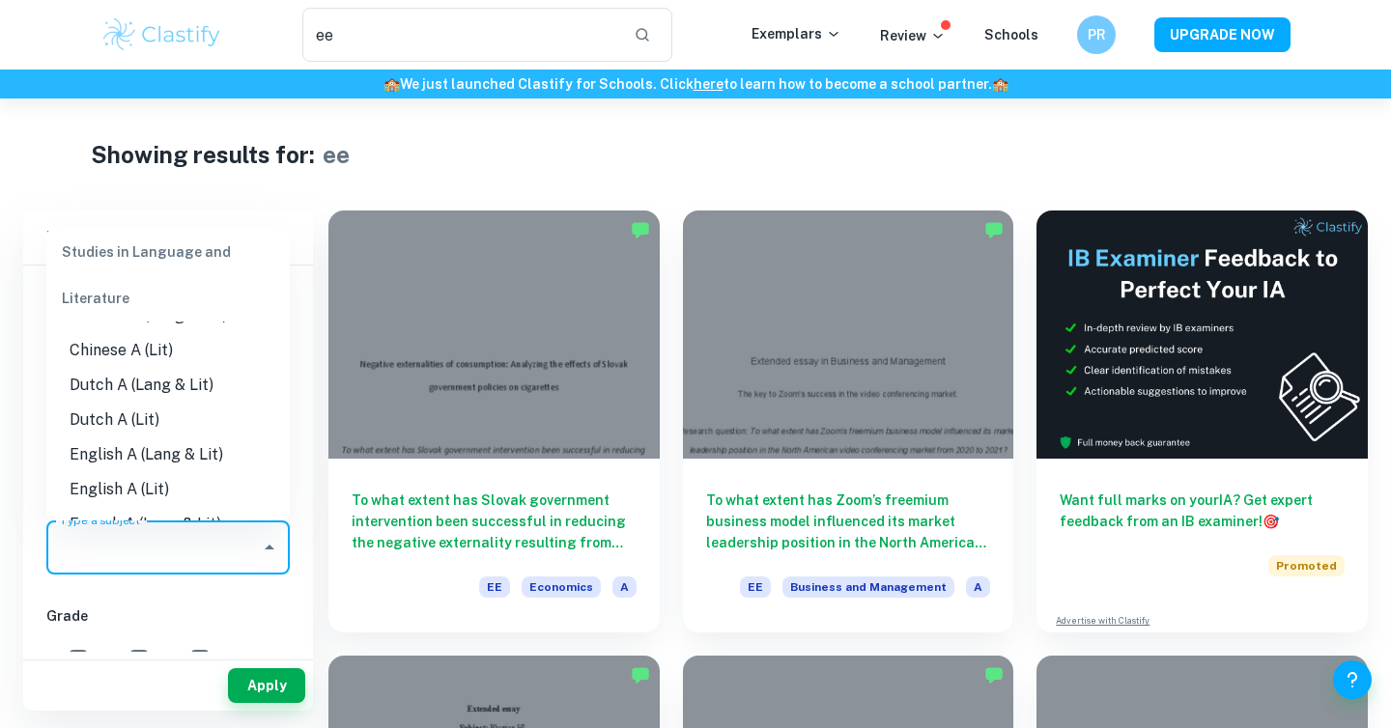  I want to click on li: Dutch A (Lang & Lit), so click(168, 385).